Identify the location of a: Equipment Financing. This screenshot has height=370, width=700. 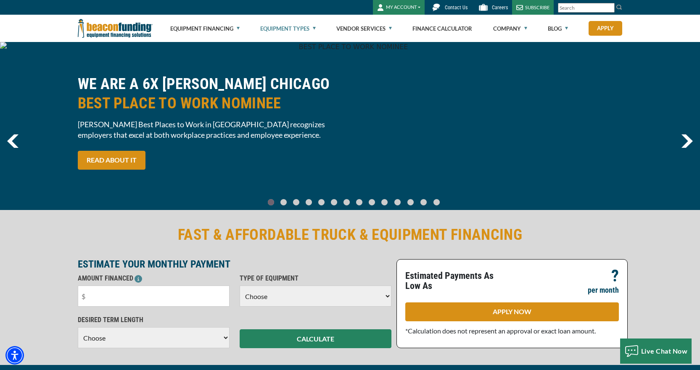
(205, 29).